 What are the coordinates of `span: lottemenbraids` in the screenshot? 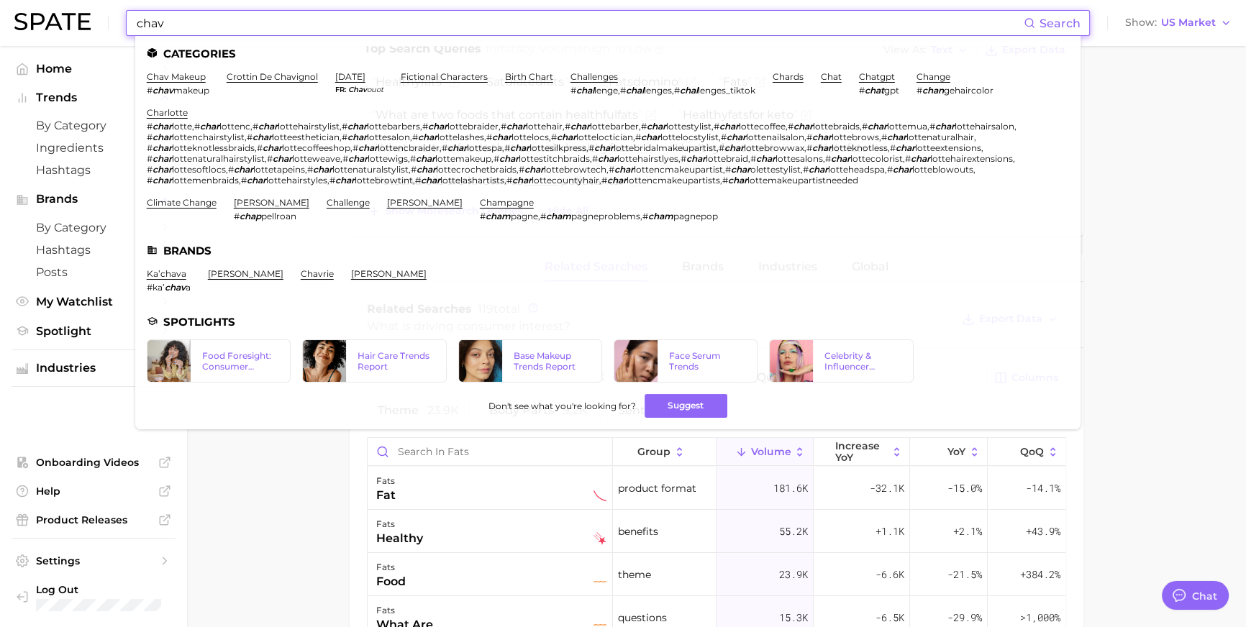 It's located at (205, 180).